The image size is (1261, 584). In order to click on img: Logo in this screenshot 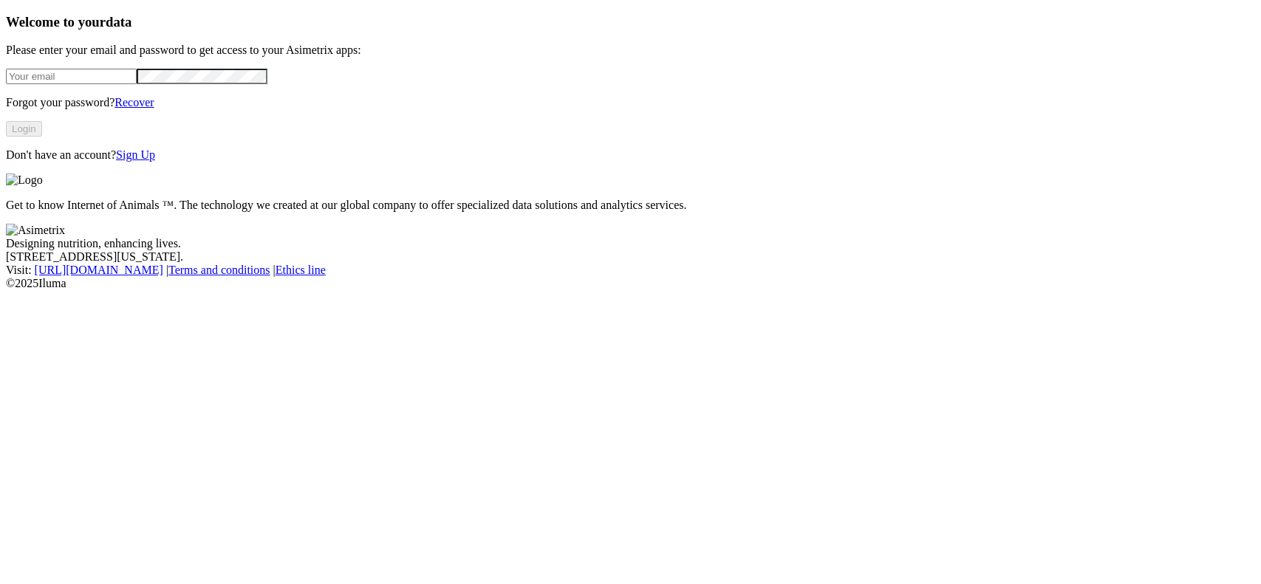, I will do `click(24, 180)`.